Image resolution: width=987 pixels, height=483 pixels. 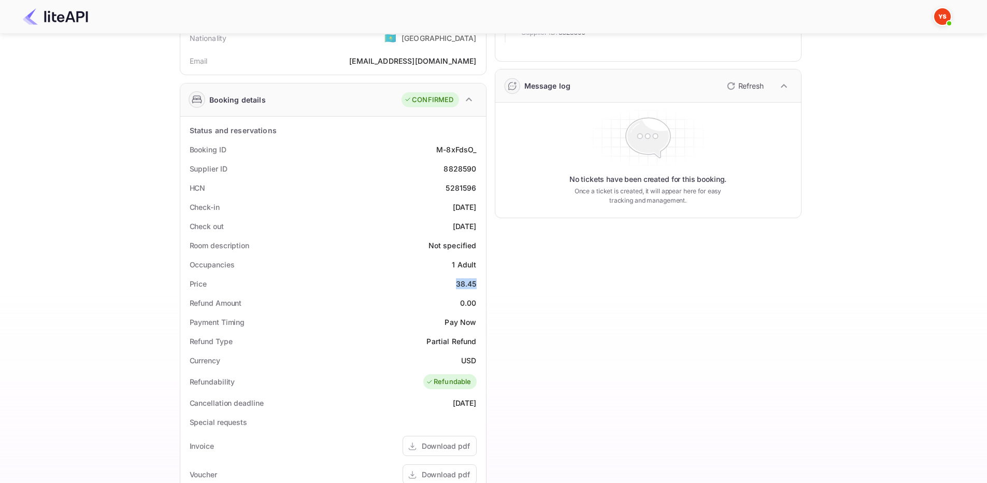 I want to click on div: 0.00, so click(x=468, y=303).